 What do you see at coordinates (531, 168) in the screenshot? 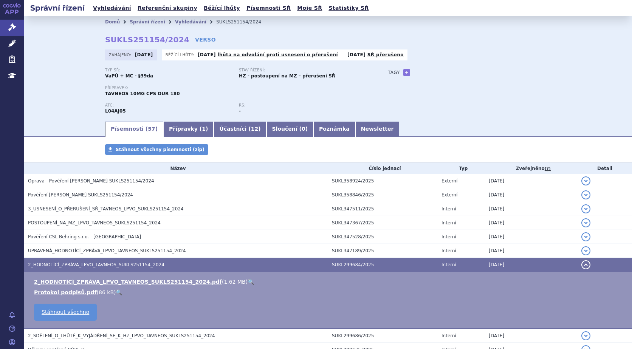
I see `th: Zveřejněno` at bounding box center [531, 168].